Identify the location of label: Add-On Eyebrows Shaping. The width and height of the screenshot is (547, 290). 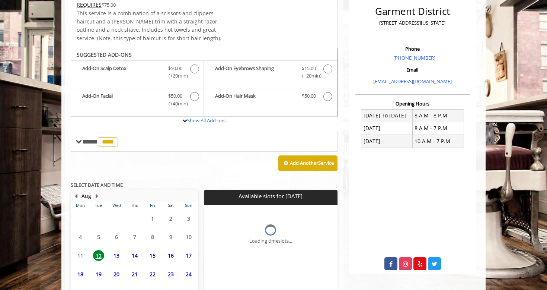
(270, 73).